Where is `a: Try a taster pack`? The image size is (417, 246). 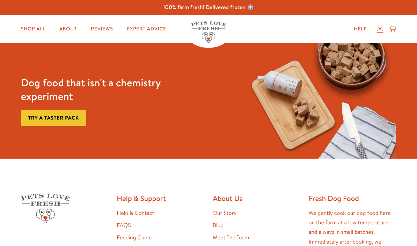
a: Try a taster pack is located at coordinates (53, 118).